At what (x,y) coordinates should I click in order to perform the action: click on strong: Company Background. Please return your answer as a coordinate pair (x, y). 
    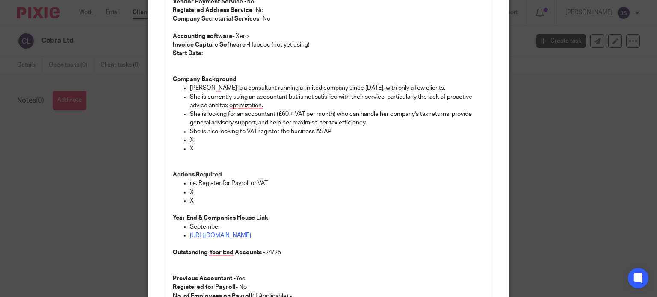
    Looking at the image, I should click on (205, 80).